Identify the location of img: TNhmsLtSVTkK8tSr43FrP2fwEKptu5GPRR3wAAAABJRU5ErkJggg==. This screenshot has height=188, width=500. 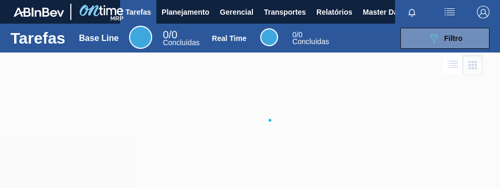
(39, 12).